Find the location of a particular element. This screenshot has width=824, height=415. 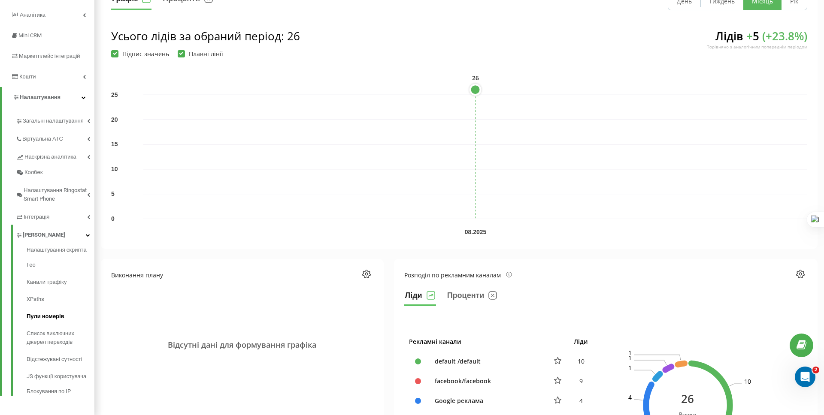

span: Колбек is located at coordinates (33, 172).